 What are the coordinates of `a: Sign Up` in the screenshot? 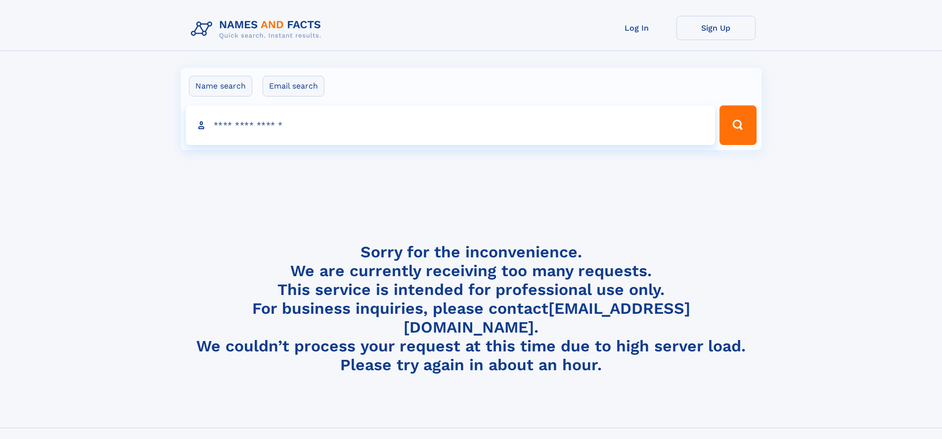 It's located at (716, 28).